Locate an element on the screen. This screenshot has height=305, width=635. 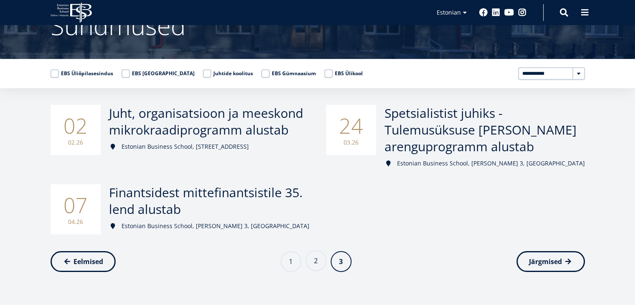
a: 2 is located at coordinates (316, 260).